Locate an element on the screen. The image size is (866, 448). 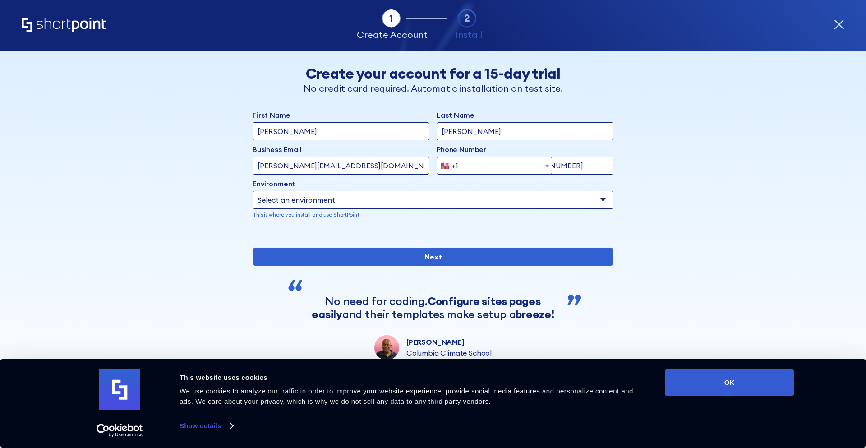
button: OK is located at coordinates (730, 383).